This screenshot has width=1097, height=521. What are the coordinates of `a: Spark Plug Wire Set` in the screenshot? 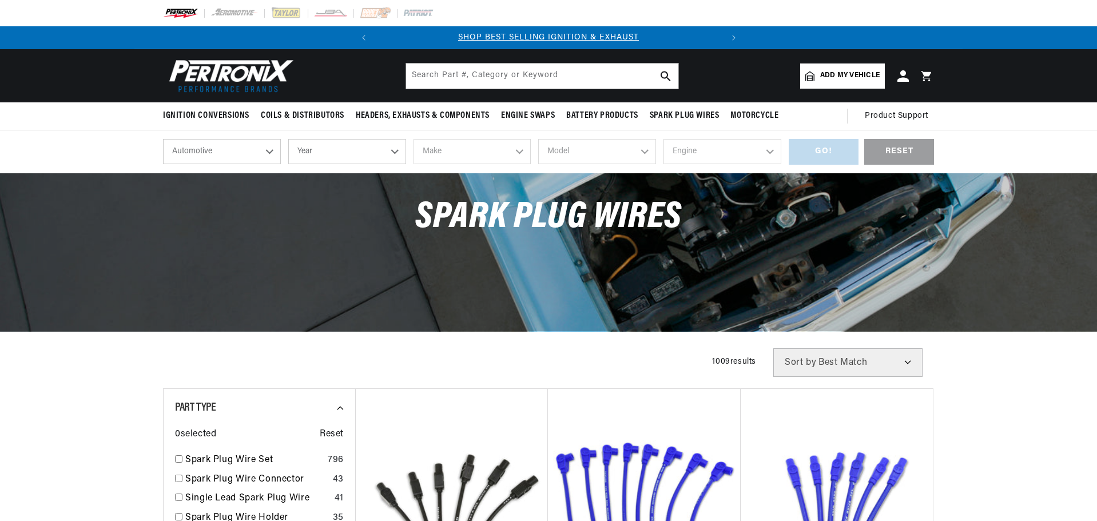 It's located at (254, 461).